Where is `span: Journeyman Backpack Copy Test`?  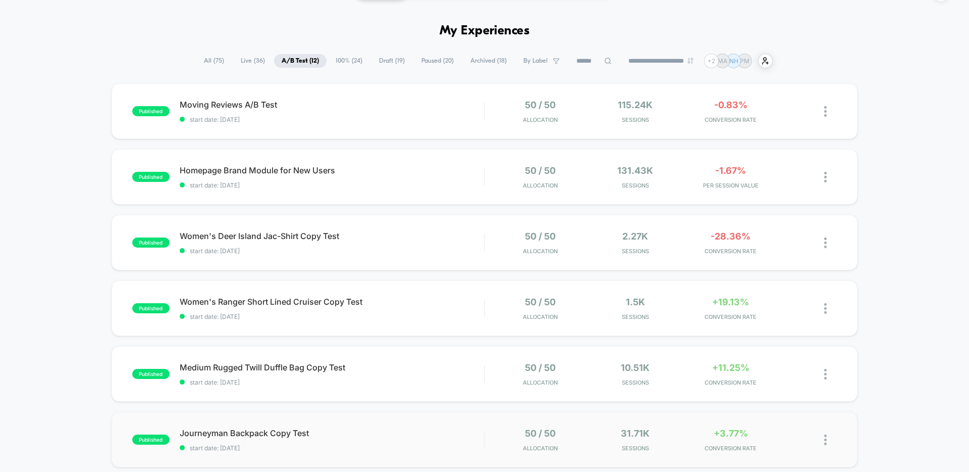 span: Journeyman Backpack Copy Test is located at coordinates (332, 433).